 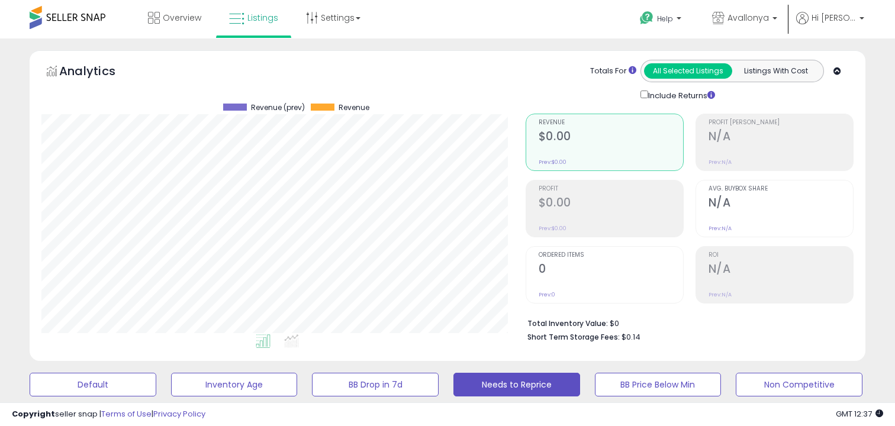 I want to click on h2: 0, so click(x=611, y=270).